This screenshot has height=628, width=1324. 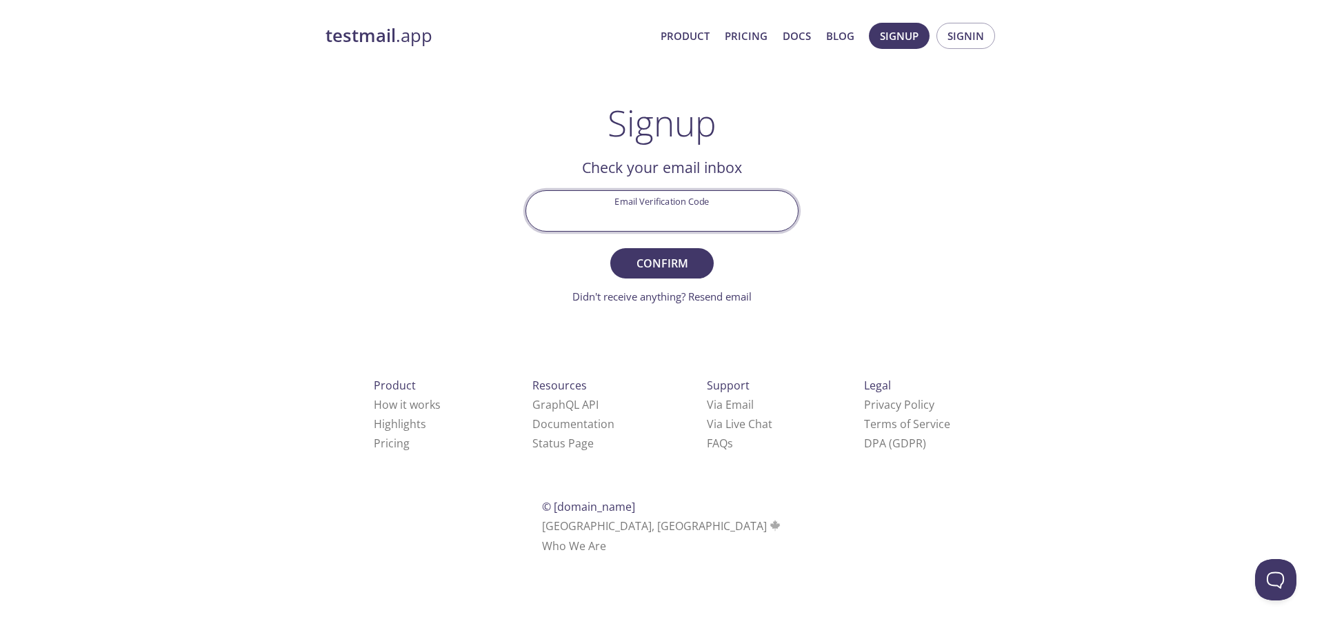 I want to click on a: Didn't receive anything? Resend email, so click(x=662, y=297).